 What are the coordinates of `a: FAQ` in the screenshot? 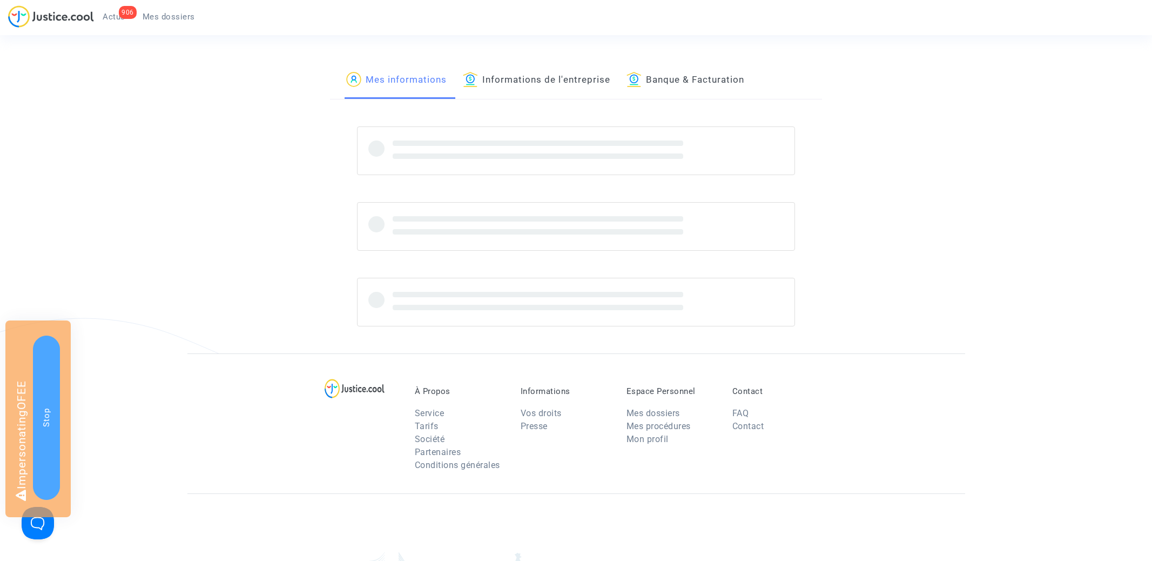 It's located at (741, 413).